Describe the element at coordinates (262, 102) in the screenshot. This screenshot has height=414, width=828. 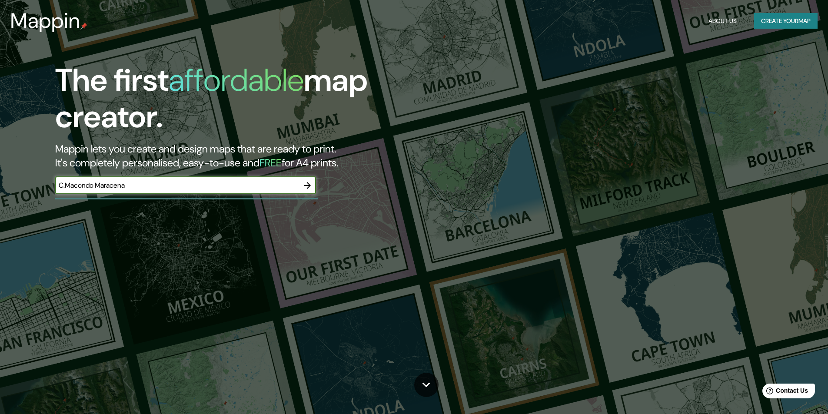
I see `h1: The first map creator.` at that location.